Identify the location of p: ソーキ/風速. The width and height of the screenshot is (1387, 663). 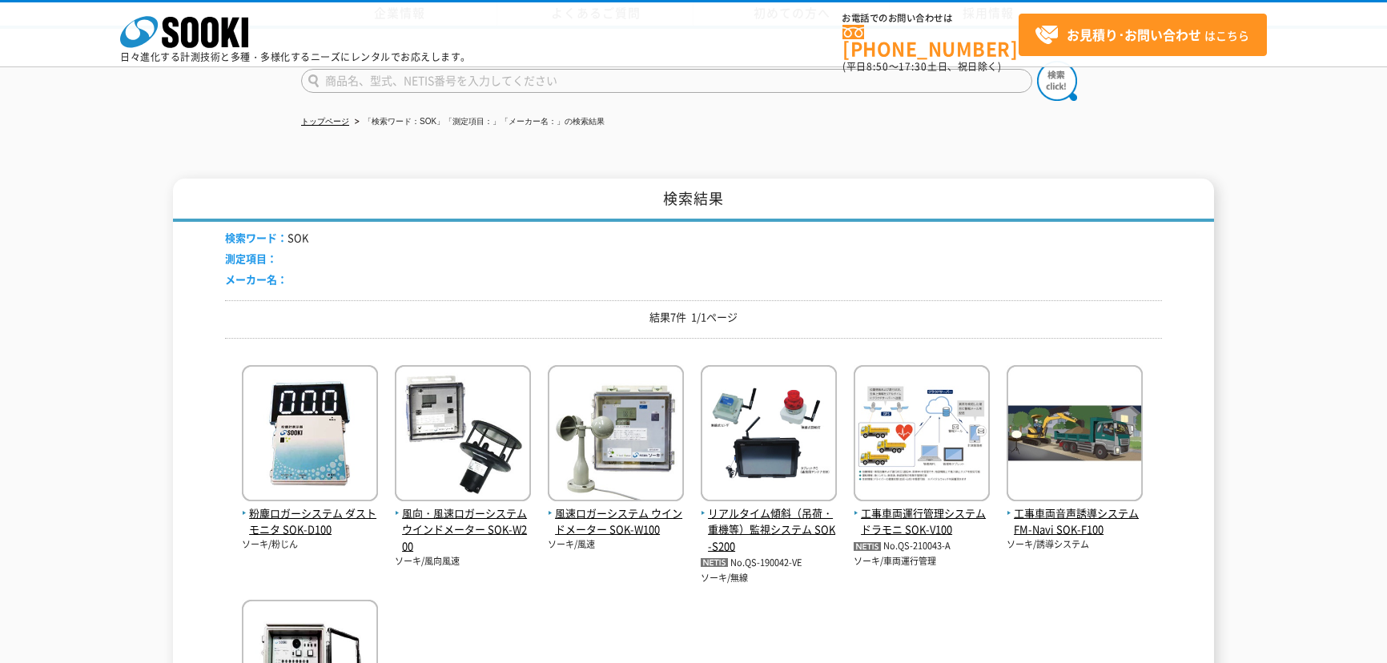
(616, 544).